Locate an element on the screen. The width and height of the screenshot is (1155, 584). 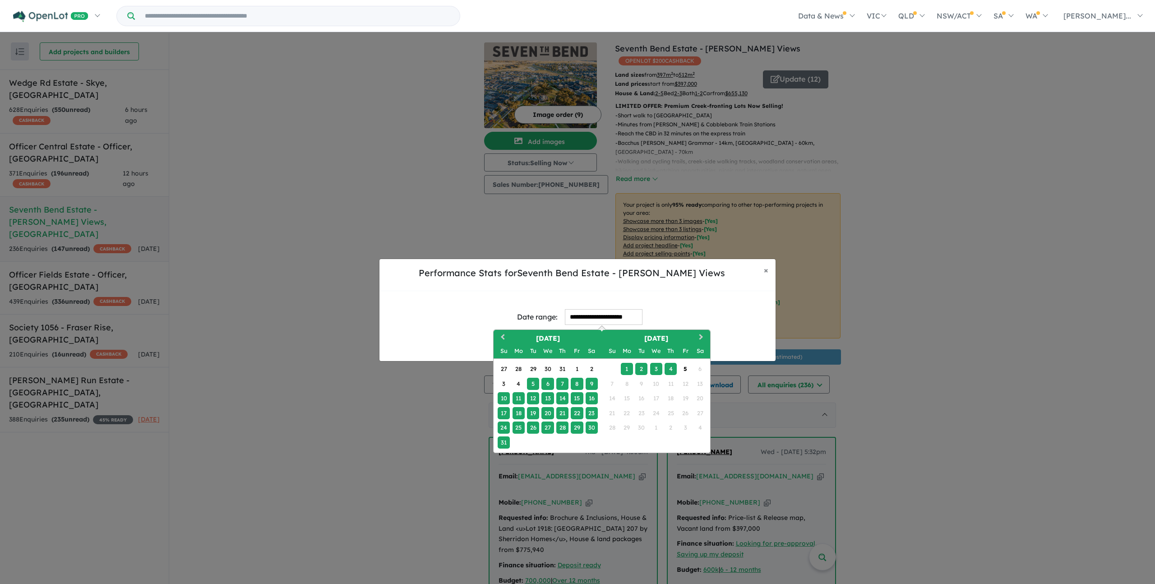
div: Choose Monday, September 1st, 2025 is located at coordinates (627, 369).